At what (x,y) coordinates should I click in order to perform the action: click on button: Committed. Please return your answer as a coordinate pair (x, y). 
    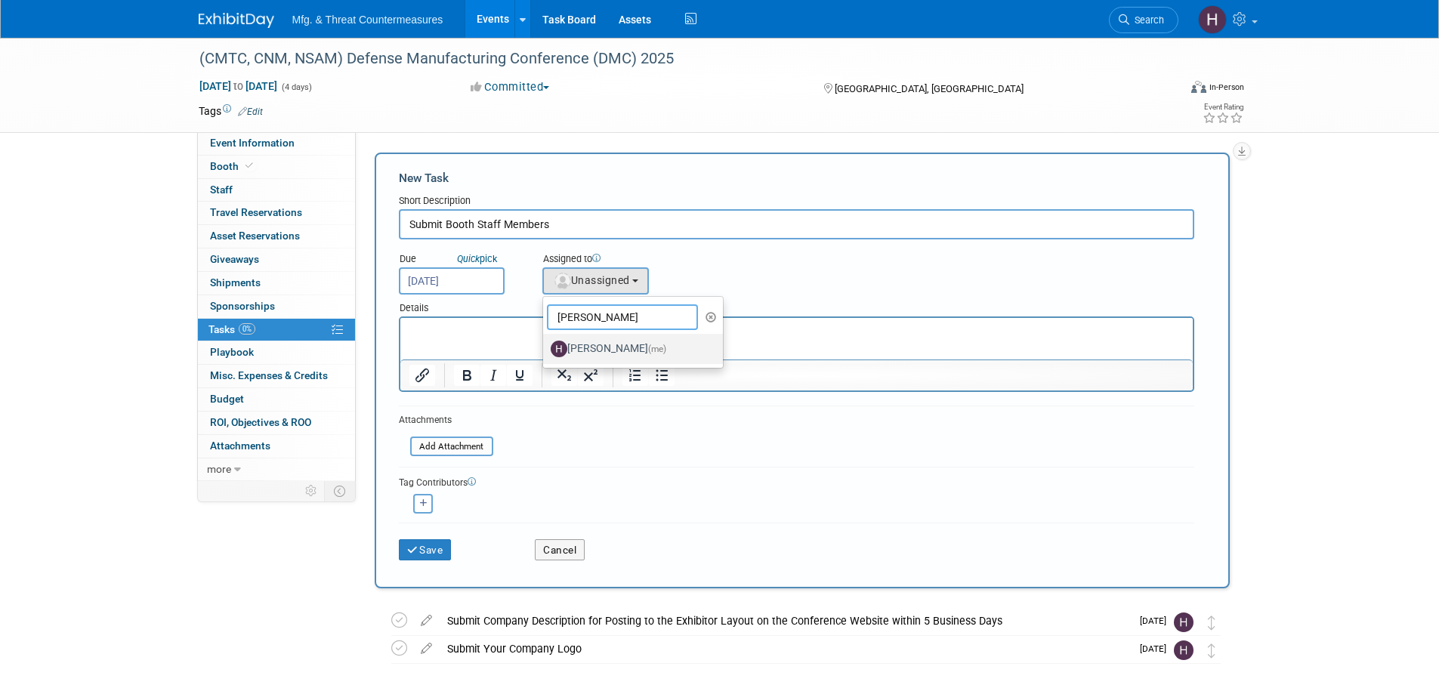
    Looking at the image, I should click on (510, 87).